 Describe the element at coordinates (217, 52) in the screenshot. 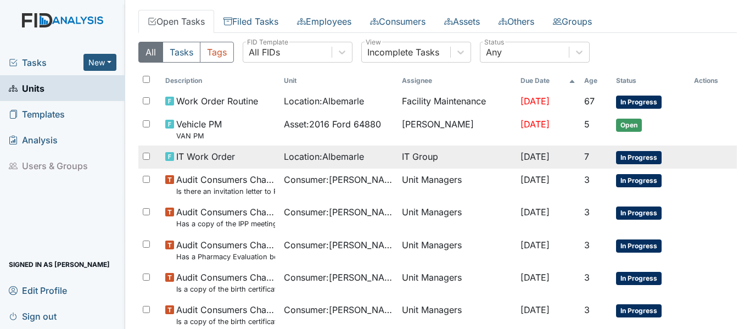

I see `button: Tags` at that location.